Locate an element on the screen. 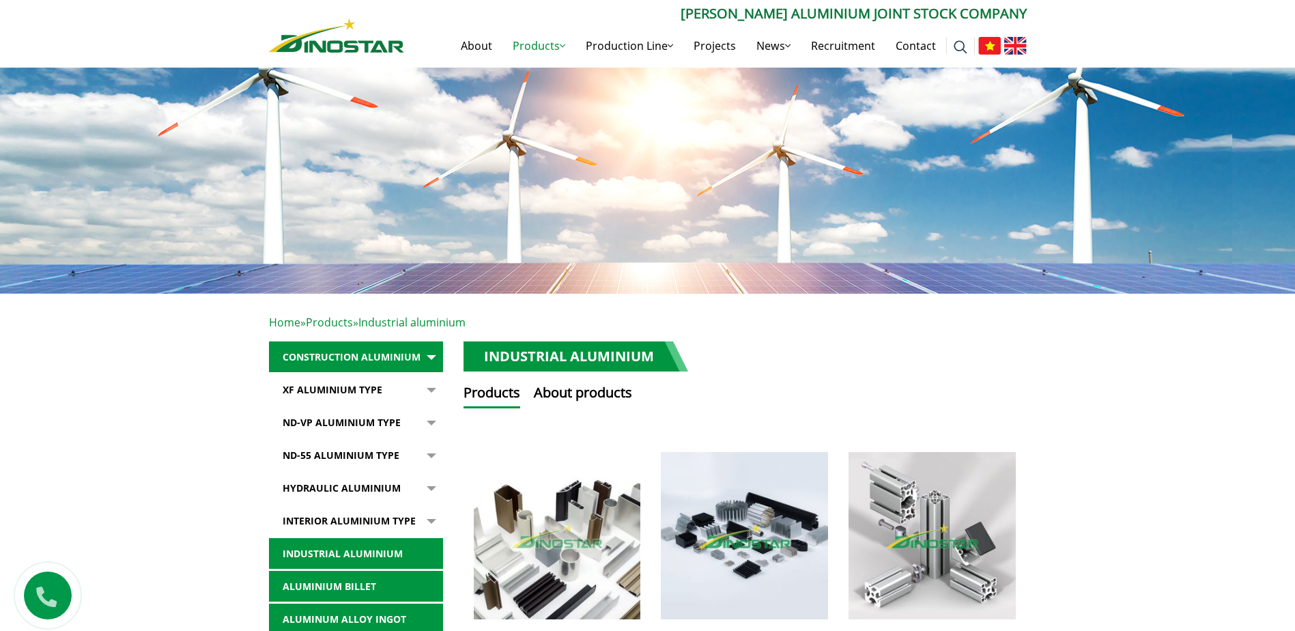 The height and width of the screenshot is (631, 1295). button: About products is located at coordinates (583, 395).